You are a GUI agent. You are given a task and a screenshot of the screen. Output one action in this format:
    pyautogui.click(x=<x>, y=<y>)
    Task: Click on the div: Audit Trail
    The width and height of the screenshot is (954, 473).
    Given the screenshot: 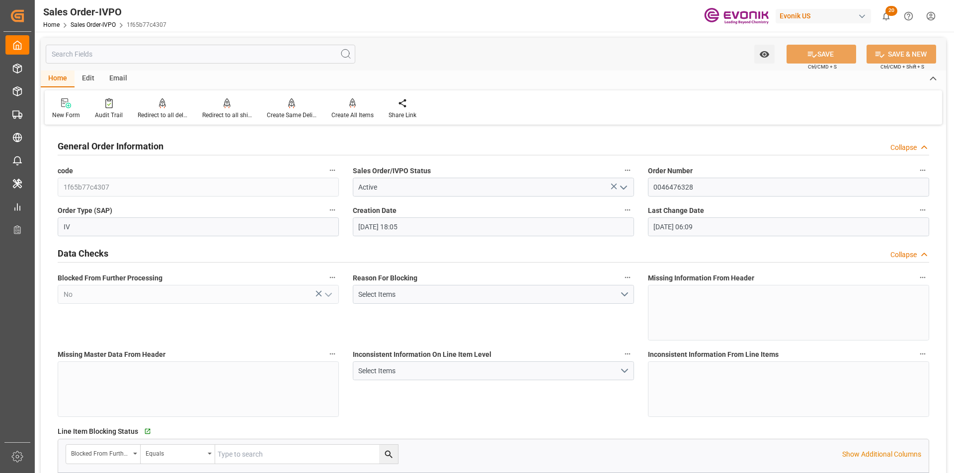 What is the action you would take?
    pyautogui.click(x=109, y=115)
    